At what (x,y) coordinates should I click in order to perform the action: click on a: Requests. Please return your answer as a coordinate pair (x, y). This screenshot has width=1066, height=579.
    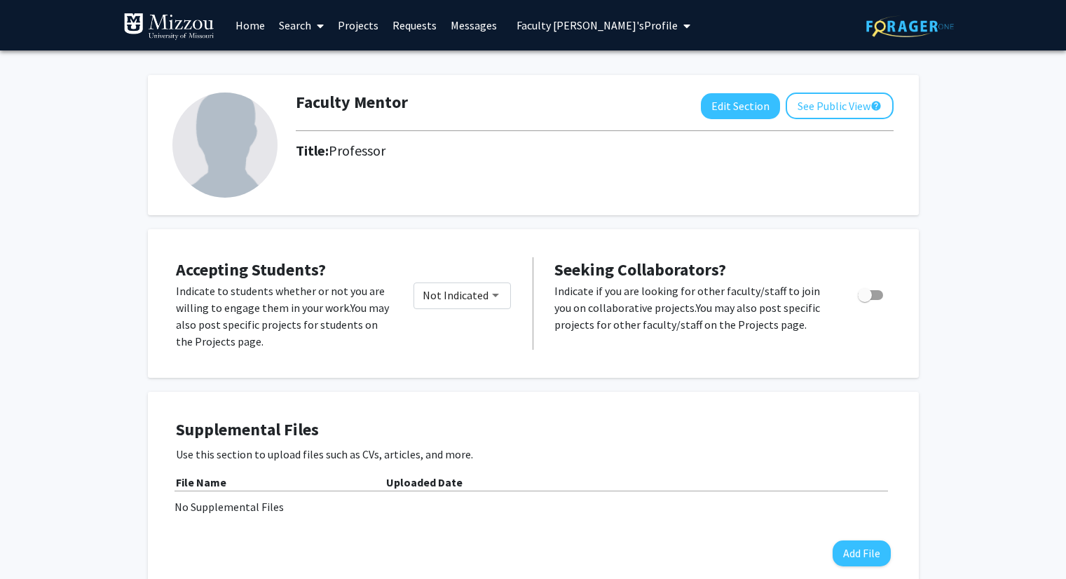
    Looking at the image, I should click on (414, 25).